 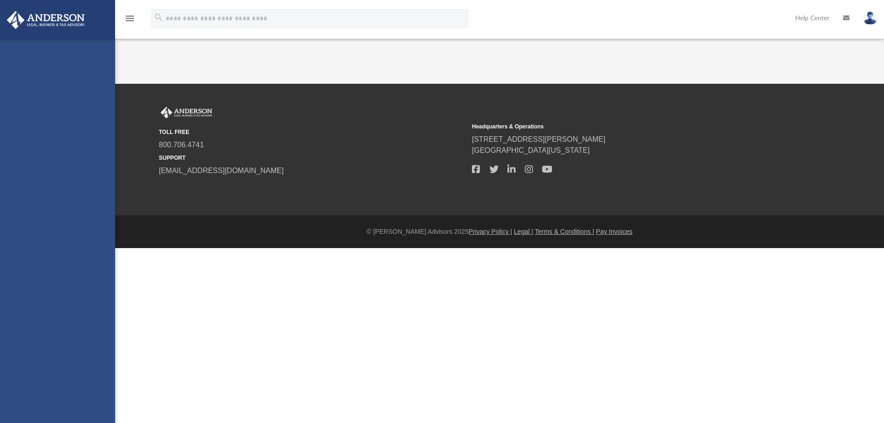 What do you see at coordinates (130, 21) in the screenshot?
I see `a: menu` at bounding box center [130, 21].